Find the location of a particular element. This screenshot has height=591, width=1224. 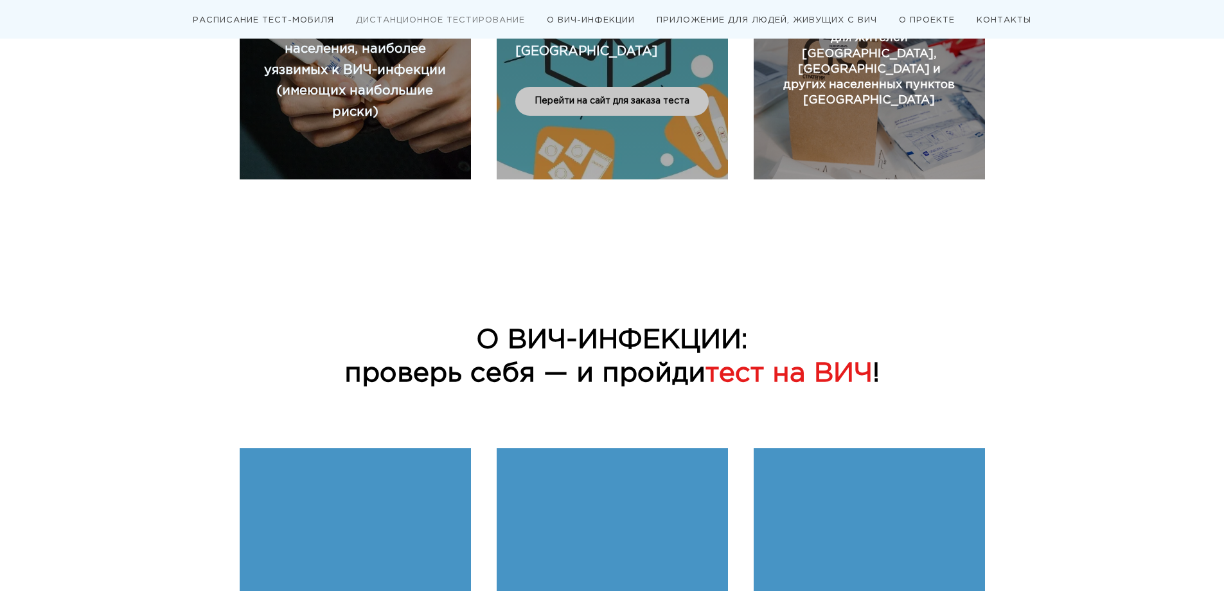

strong: тест на ВИЧ is located at coordinates (789, 373).